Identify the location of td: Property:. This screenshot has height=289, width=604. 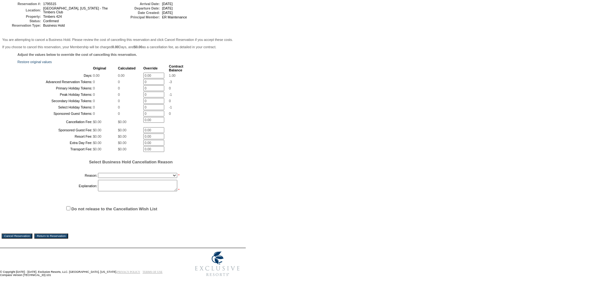
(22, 16).